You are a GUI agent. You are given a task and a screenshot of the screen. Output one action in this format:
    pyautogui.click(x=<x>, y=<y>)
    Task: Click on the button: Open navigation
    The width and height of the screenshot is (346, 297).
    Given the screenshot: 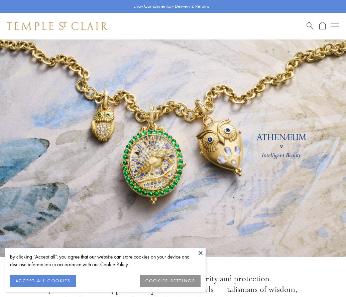 What is the action you would take?
    pyautogui.click(x=335, y=26)
    